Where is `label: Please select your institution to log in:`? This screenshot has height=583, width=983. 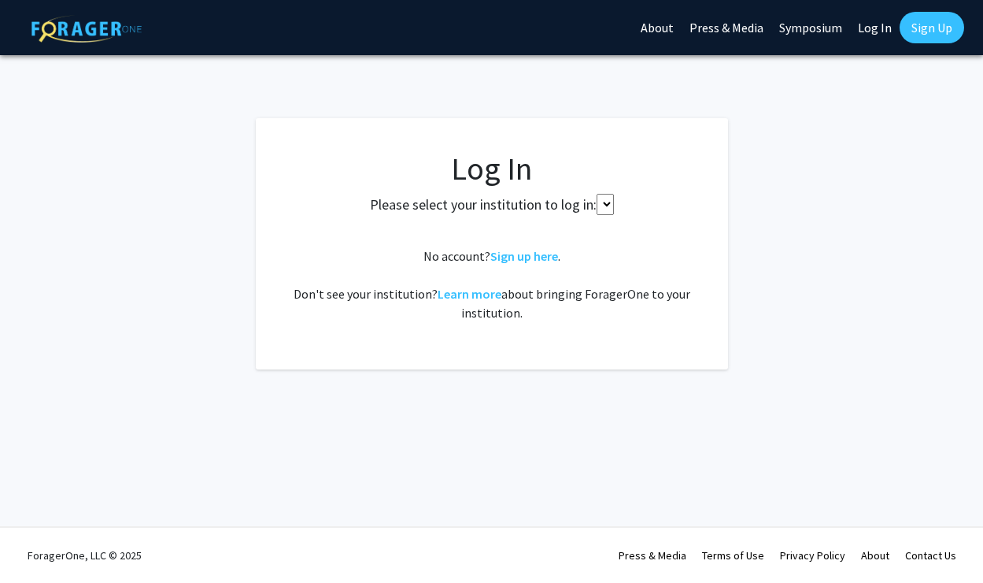 label: Please select your institution to log in: is located at coordinates (483, 204).